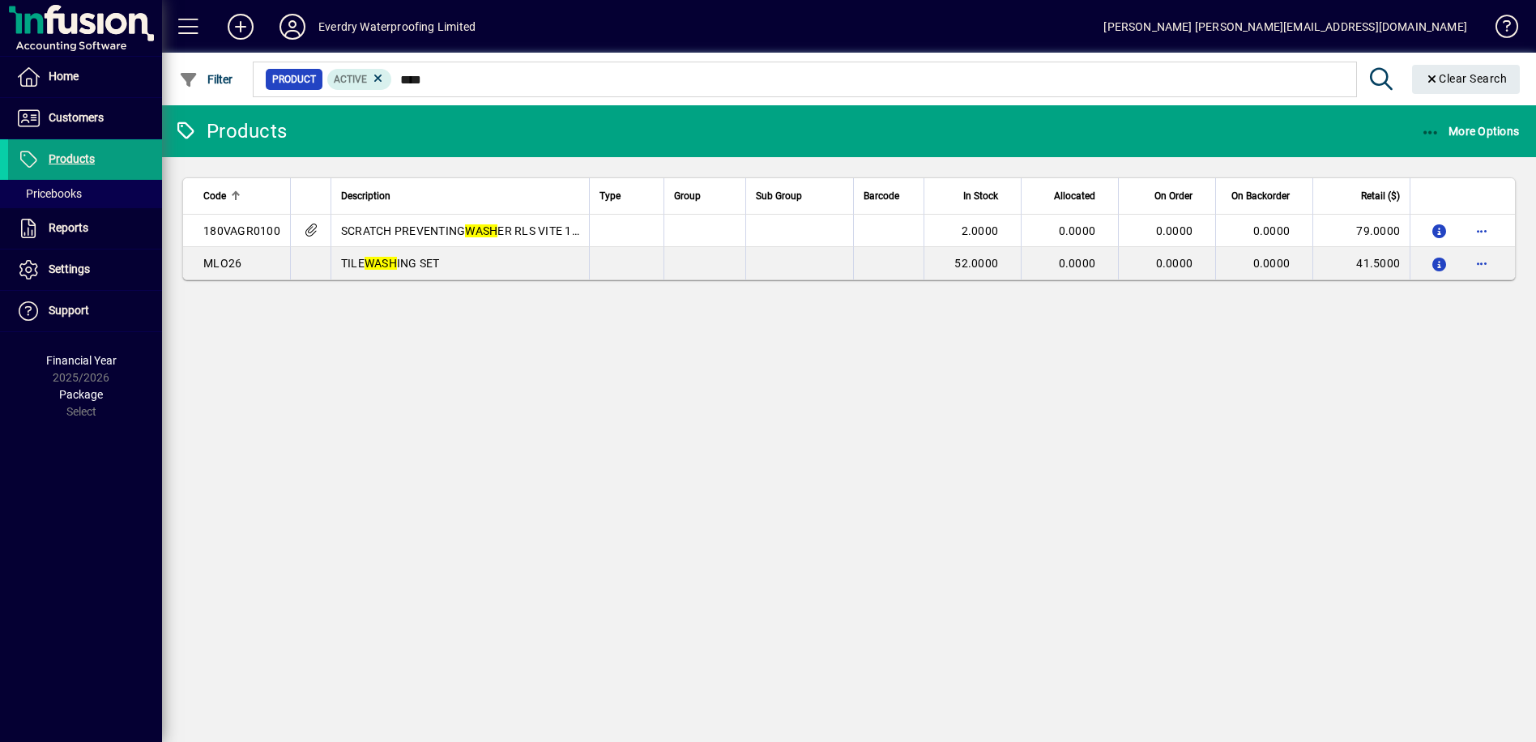  Describe the element at coordinates (1173, 196) in the screenshot. I see `span: On Order` at that location.